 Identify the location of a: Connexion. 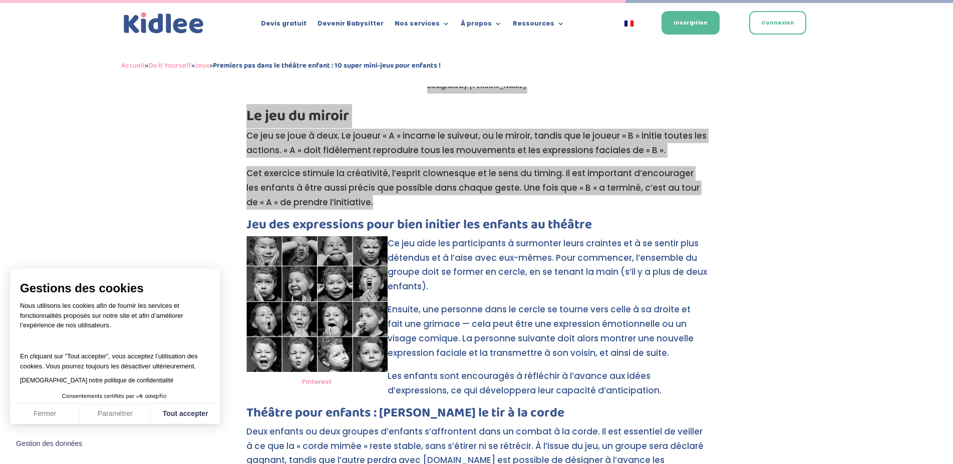
(778, 23).